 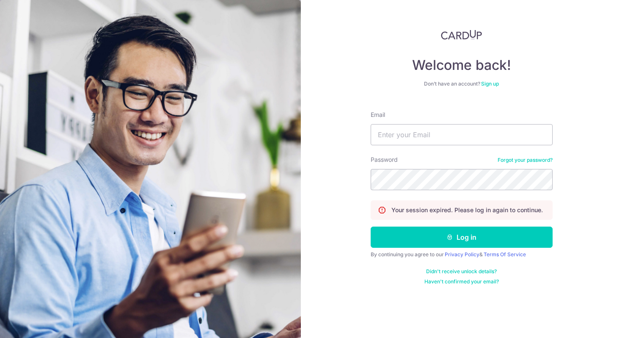 I want to click on label: Email, so click(x=378, y=115).